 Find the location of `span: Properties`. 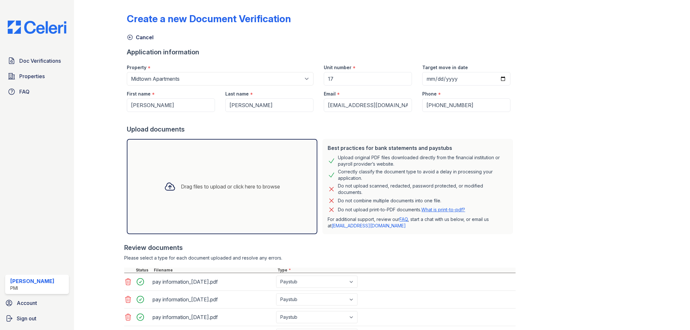

span: Properties is located at coordinates (32, 76).